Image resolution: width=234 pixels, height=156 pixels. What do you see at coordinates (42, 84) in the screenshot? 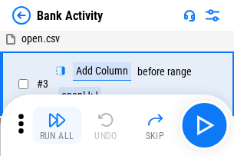
I see `span: # 3` at bounding box center [42, 84].